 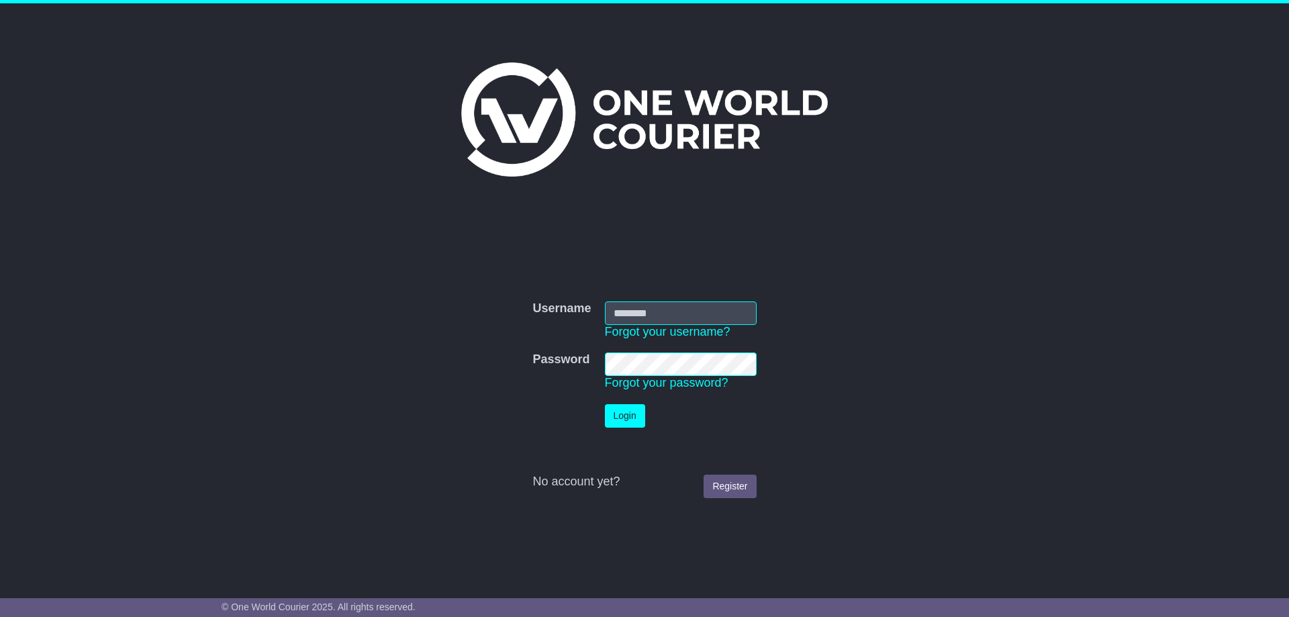 I want to click on a: Forgot your username?, so click(x=667, y=332).